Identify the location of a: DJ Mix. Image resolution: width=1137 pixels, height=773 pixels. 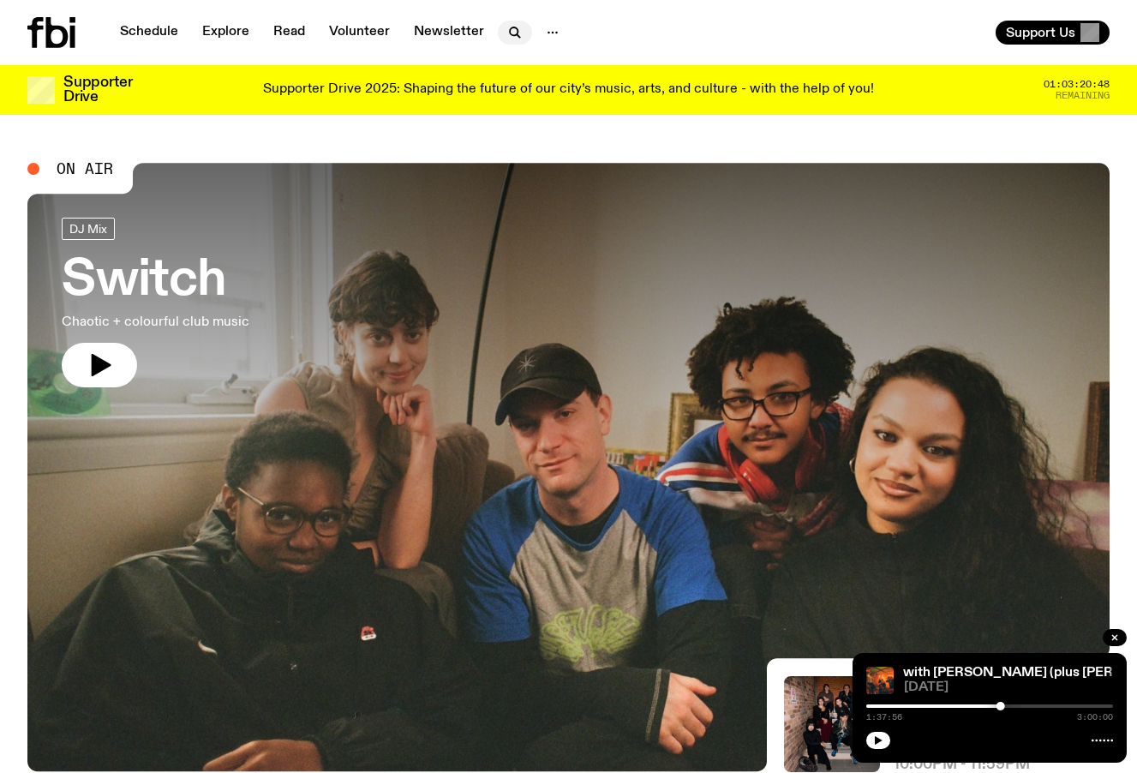
(88, 229).